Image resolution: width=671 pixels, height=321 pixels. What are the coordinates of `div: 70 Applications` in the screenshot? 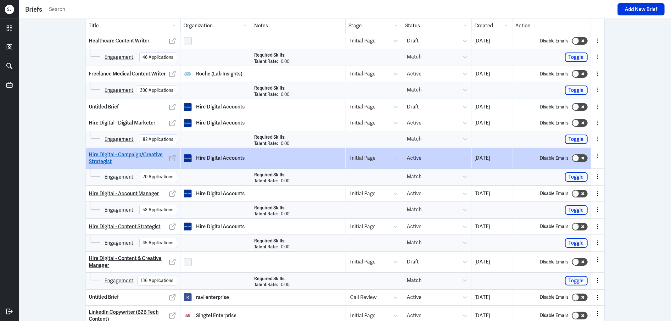 It's located at (158, 177).